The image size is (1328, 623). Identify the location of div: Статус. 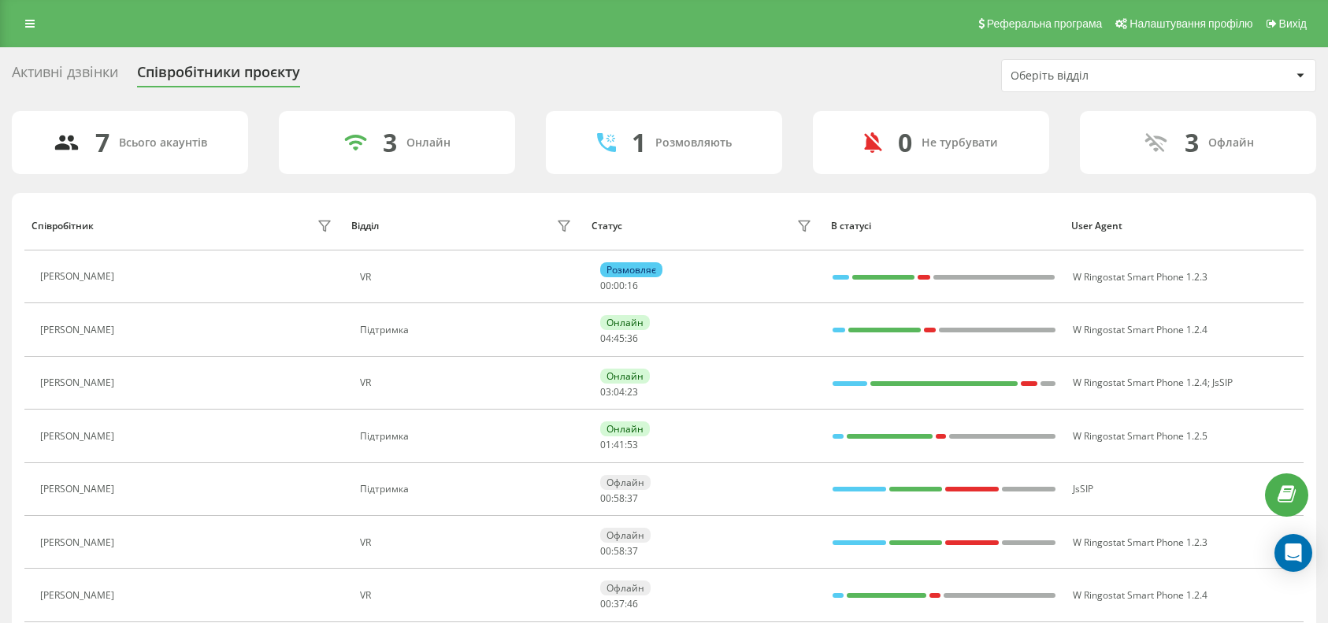
(607, 226).